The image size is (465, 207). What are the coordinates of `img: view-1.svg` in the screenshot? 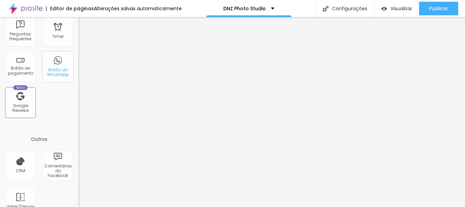 It's located at (384, 9).